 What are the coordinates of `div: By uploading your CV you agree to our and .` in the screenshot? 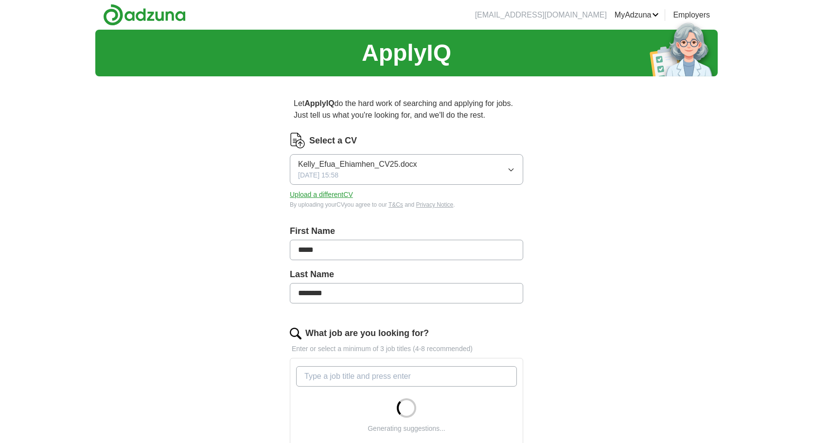 It's located at (407, 205).